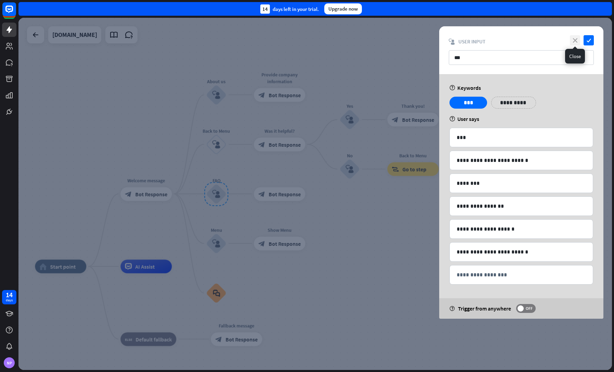 The image size is (614, 372). What do you see at coordinates (9, 363) in the screenshot?
I see `div: NP` at bounding box center [9, 363].